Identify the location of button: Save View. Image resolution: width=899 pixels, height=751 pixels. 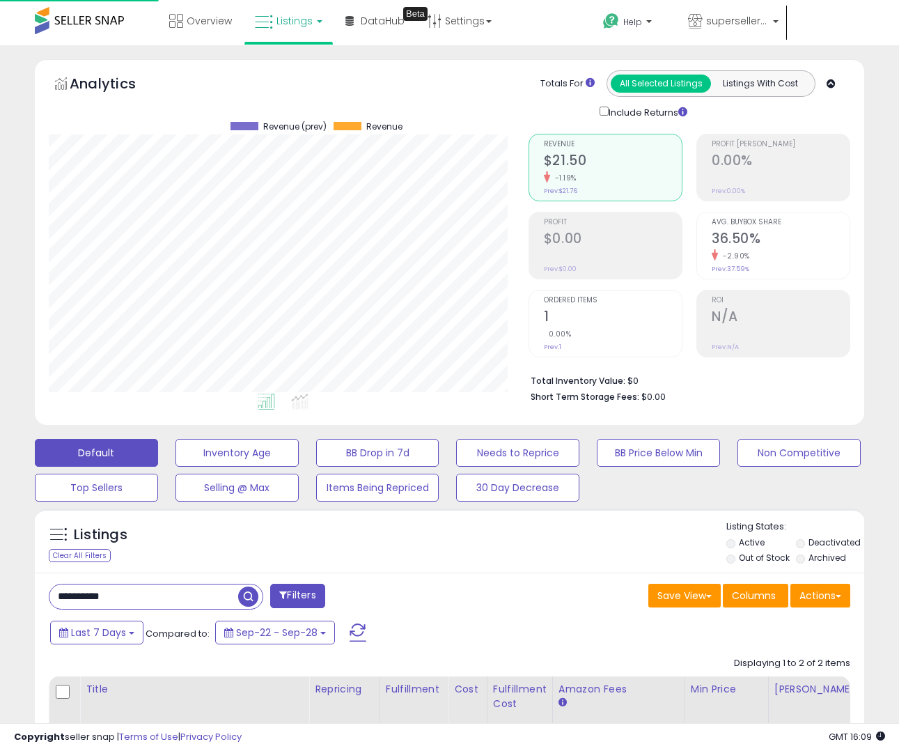
(685, 595).